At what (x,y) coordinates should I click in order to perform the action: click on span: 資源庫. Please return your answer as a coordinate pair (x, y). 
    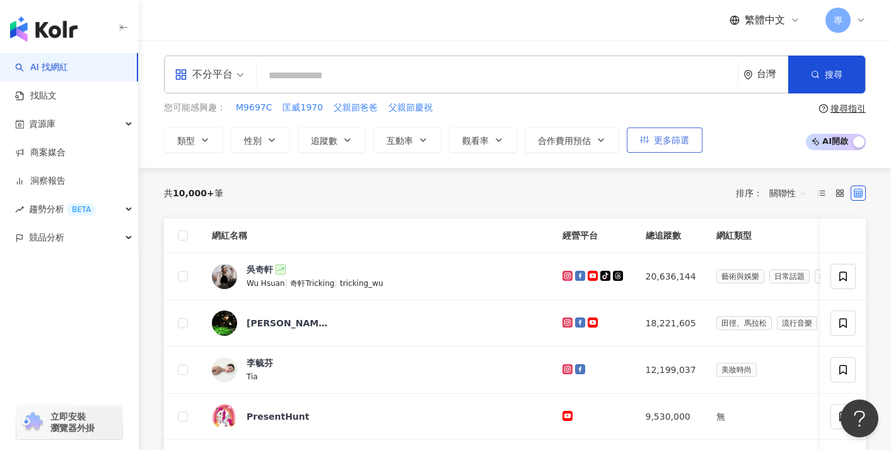
    Looking at the image, I should click on (42, 124).